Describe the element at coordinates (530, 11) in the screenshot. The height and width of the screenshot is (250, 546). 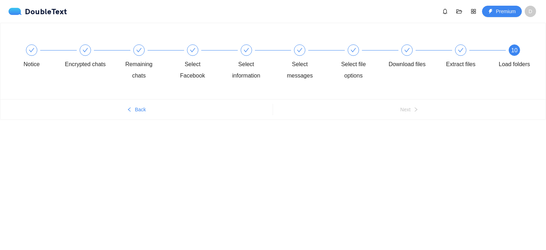
I see `span: D` at that location.